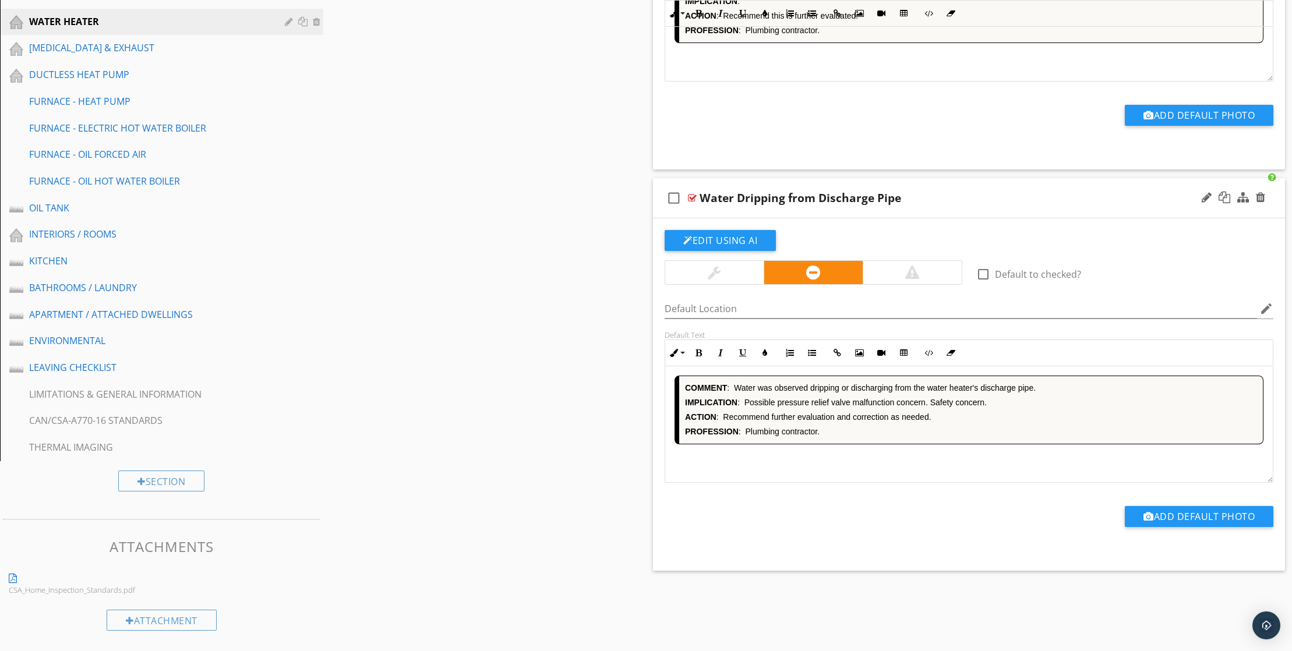 The height and width of the screenshot is (651, 1292). What do you see at coordinates (701, 417) in the screenshot?
I see `strong: ACTION` at bounding box center [701, 417].